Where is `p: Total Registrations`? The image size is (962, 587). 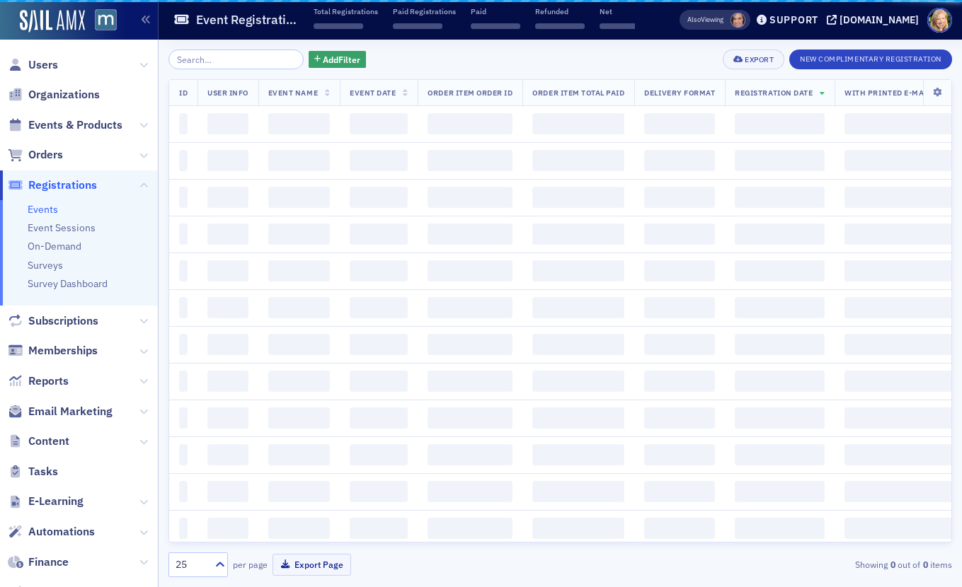
p: Total Registrations is located at coordinates (345, 11).